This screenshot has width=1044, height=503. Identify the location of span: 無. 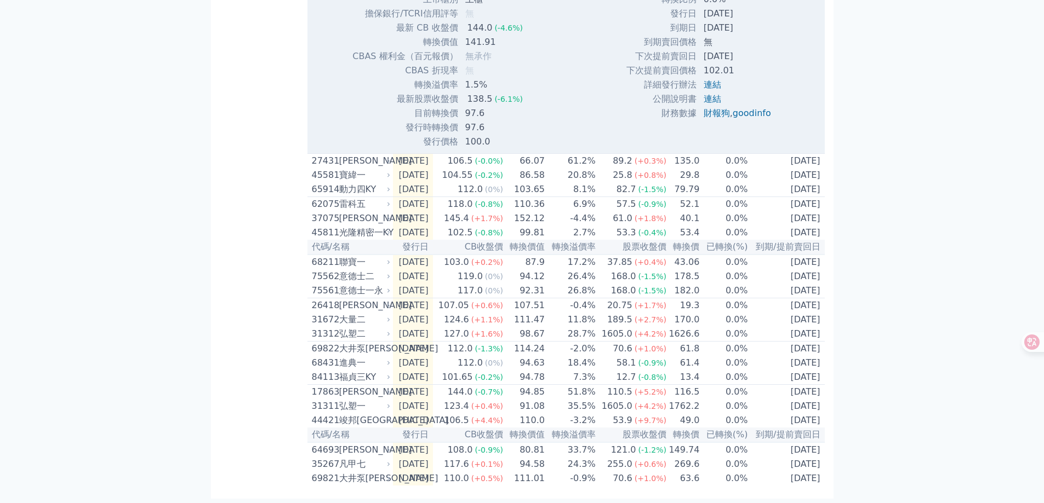
(469, 70).